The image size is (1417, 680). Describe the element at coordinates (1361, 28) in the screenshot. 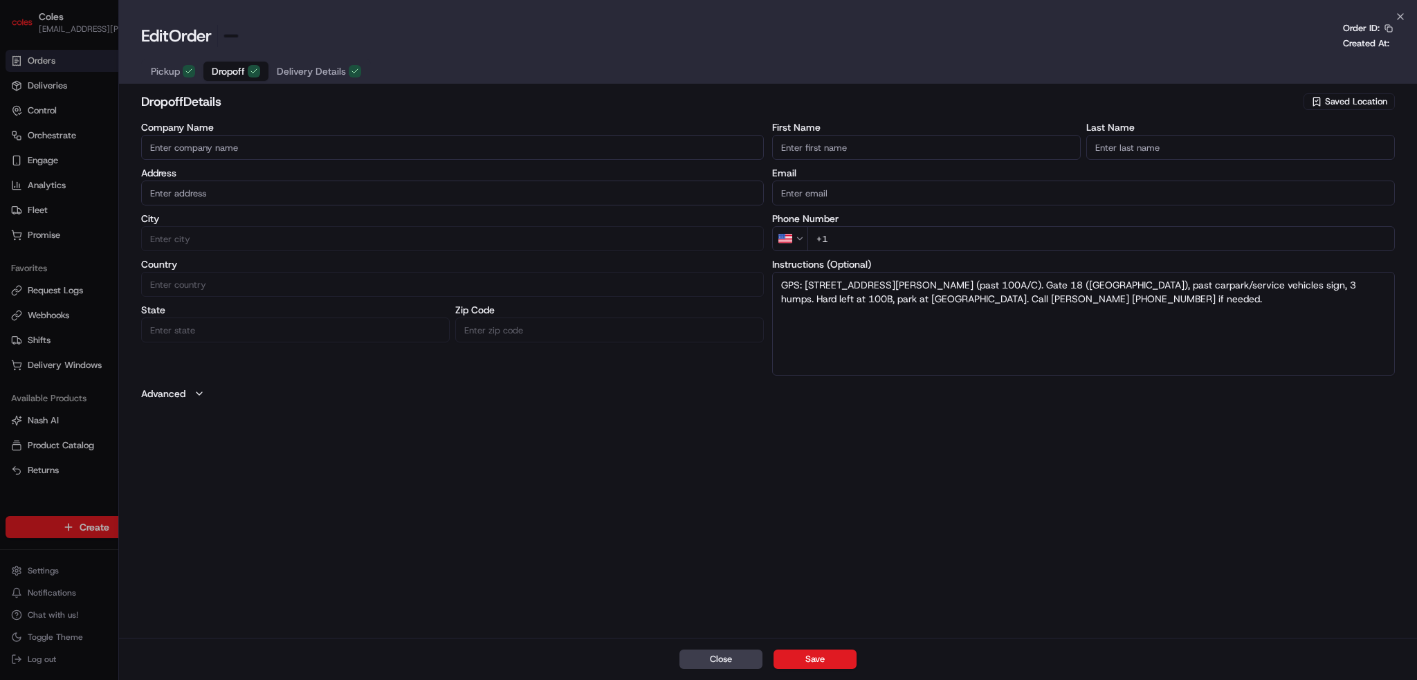

I see `p: Order ID:` at that location.